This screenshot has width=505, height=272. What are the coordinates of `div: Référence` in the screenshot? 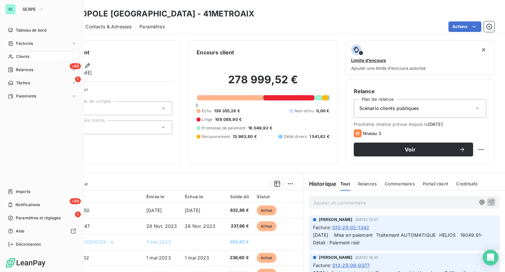 It's located at (92, 196).